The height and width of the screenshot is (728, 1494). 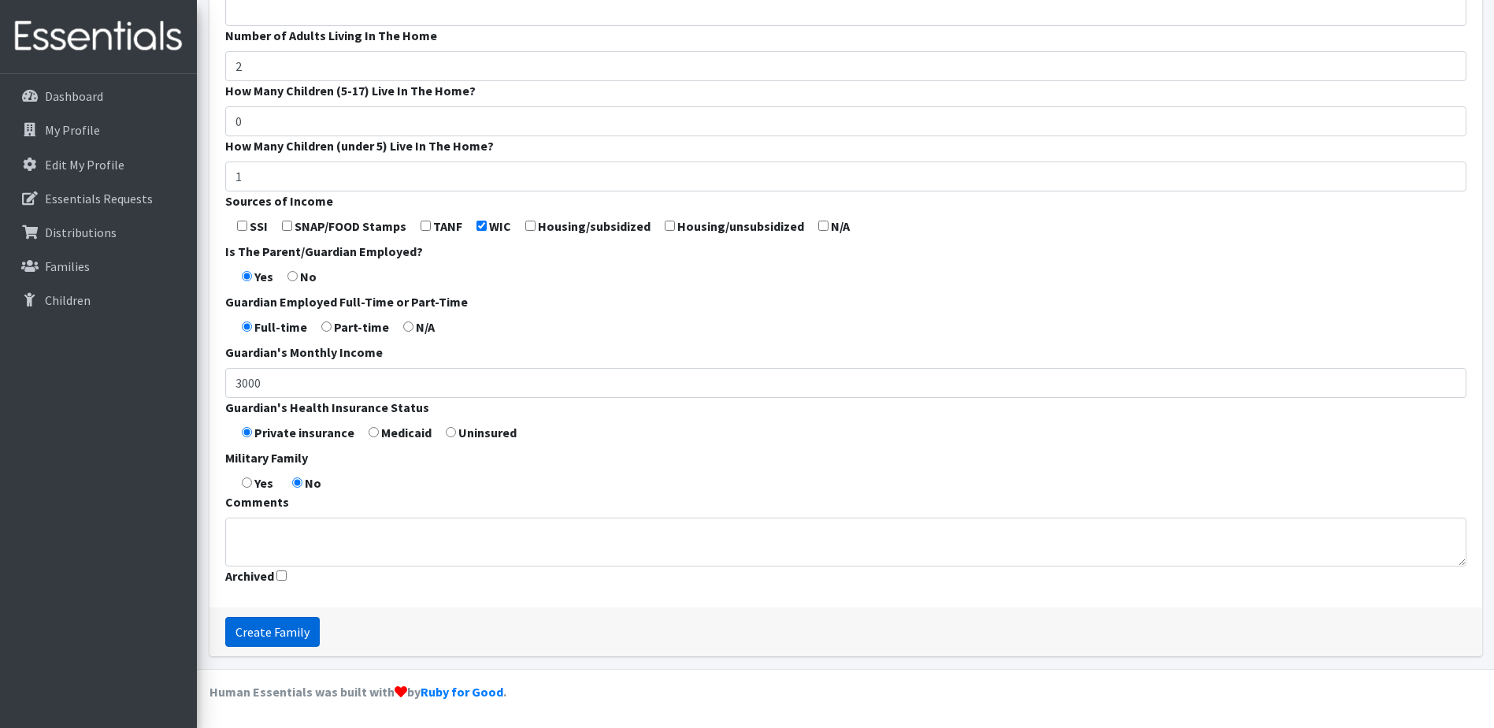 What do you see at coordinates (740, 226) in the screenshot?
I see `label: Housing/unsubsidized` at bounding box center [740, 226].